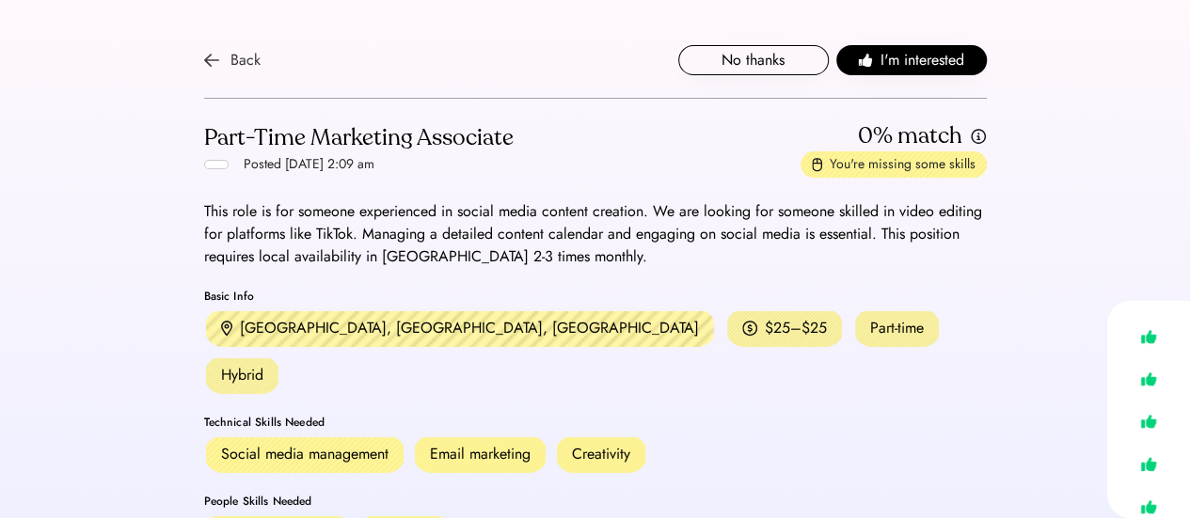  What do you see at coordinates (595, 422) in the screenshot?
I see `div: Technical Skills Needed` at bounding box center [595, 422].